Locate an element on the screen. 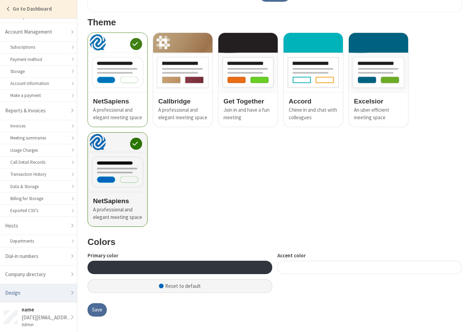  label: Primary color is located at coordinates (180, 256).